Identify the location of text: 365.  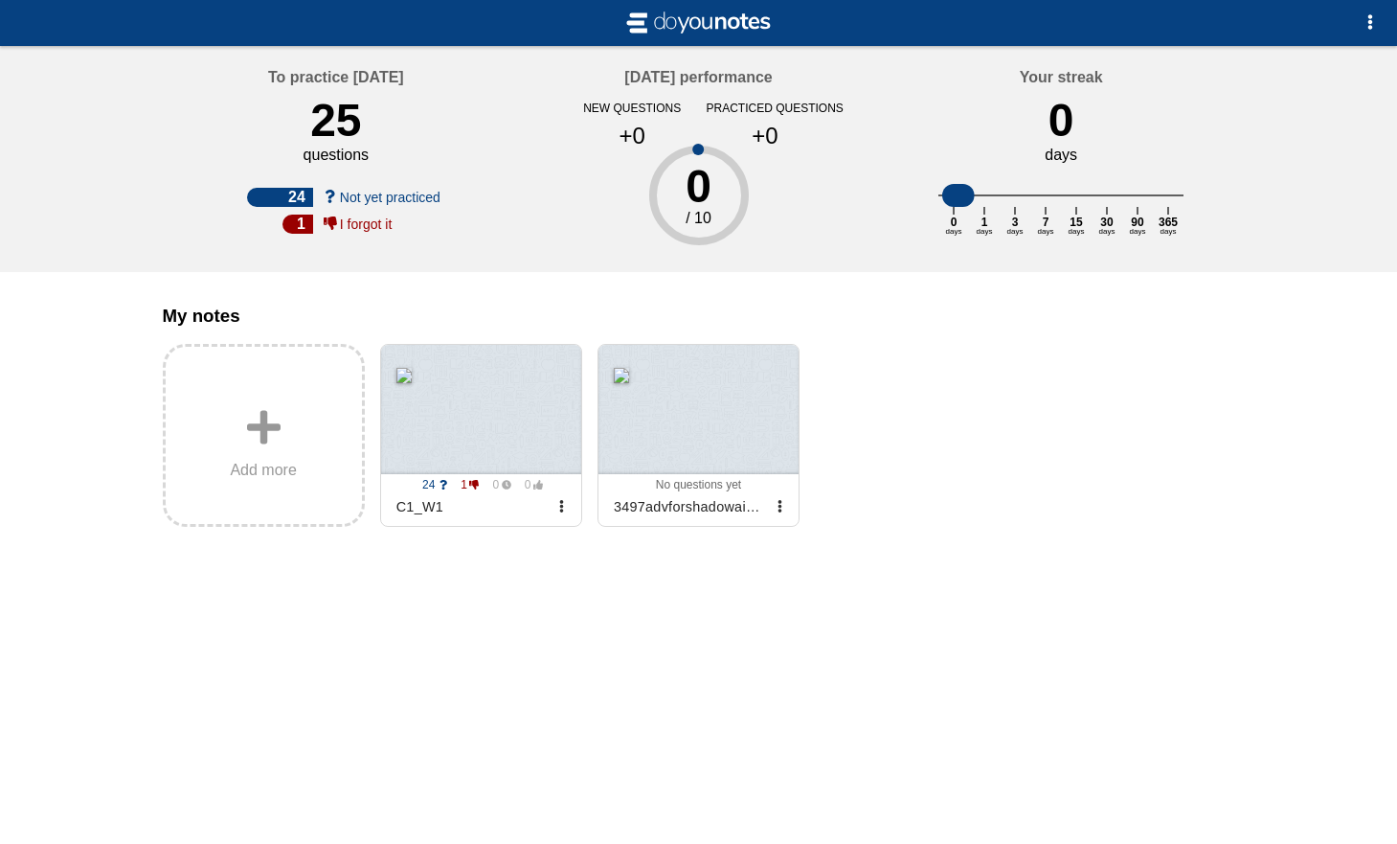
(1168, 222).